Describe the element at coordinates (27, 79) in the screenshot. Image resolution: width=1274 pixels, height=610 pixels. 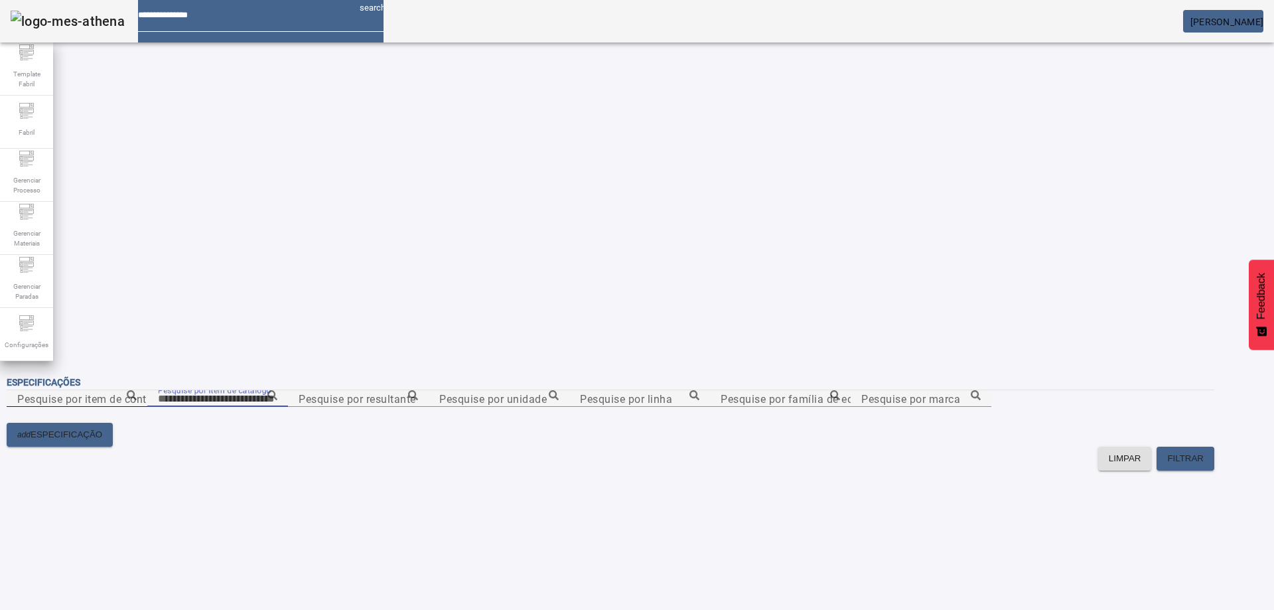
I see `span: Template Fabril` at that location.